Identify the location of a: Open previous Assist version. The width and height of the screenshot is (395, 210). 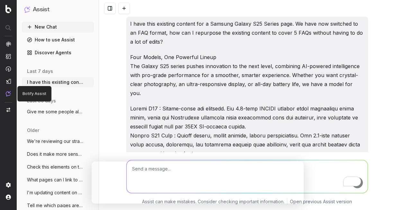
(320, 202).